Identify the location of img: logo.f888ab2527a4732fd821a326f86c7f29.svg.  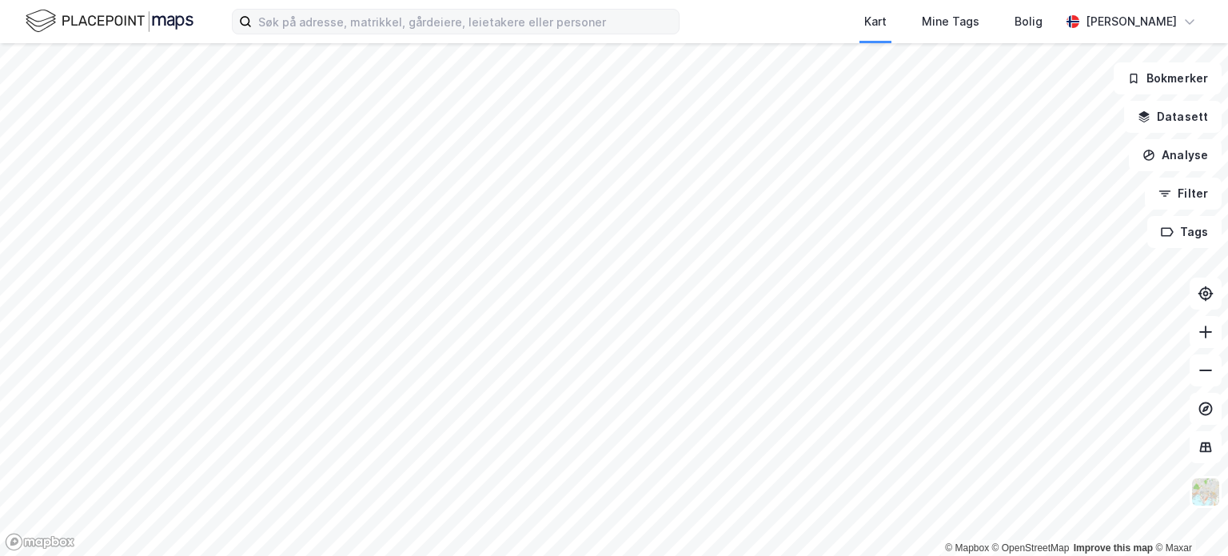
(110, 21).